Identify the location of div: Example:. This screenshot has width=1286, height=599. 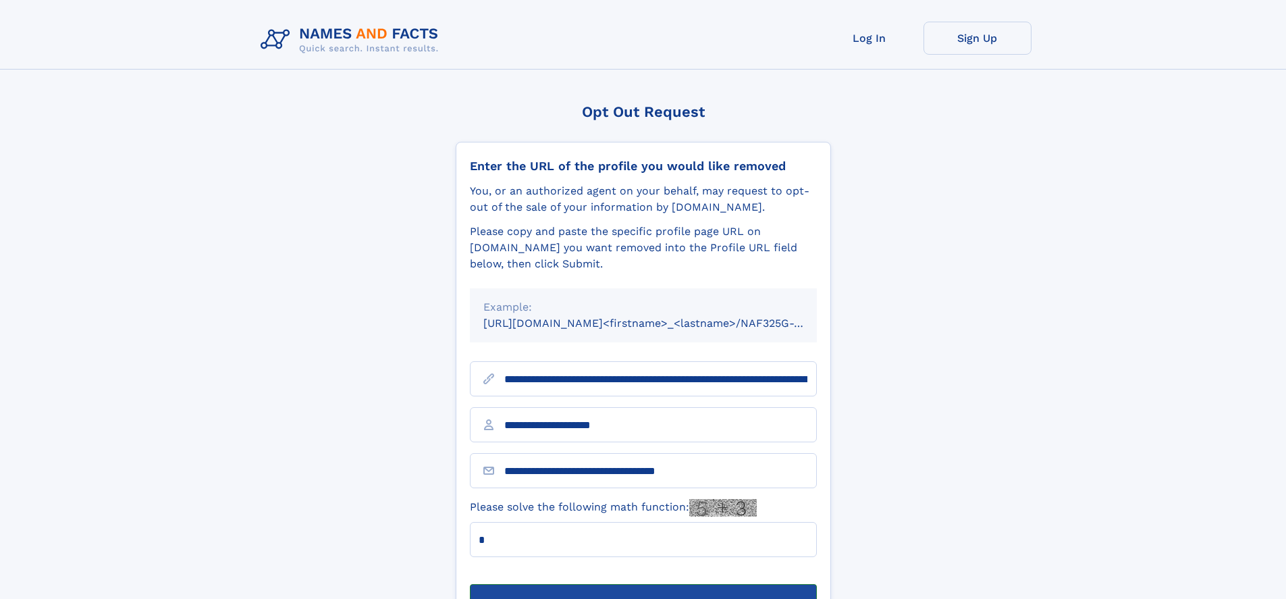
(643, 307).